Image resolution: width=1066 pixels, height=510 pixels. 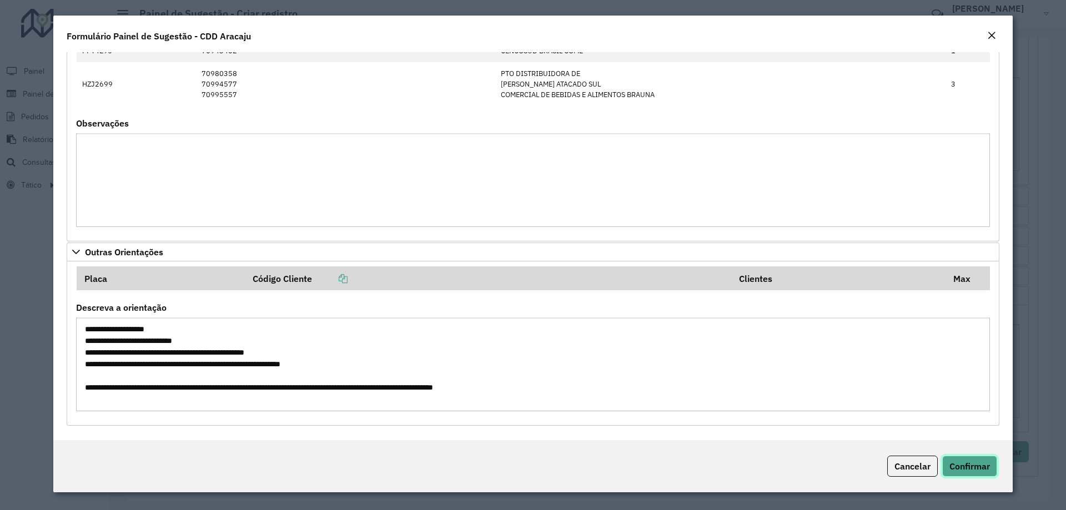 I want to click on td: 3, so click(x=967, y=84).